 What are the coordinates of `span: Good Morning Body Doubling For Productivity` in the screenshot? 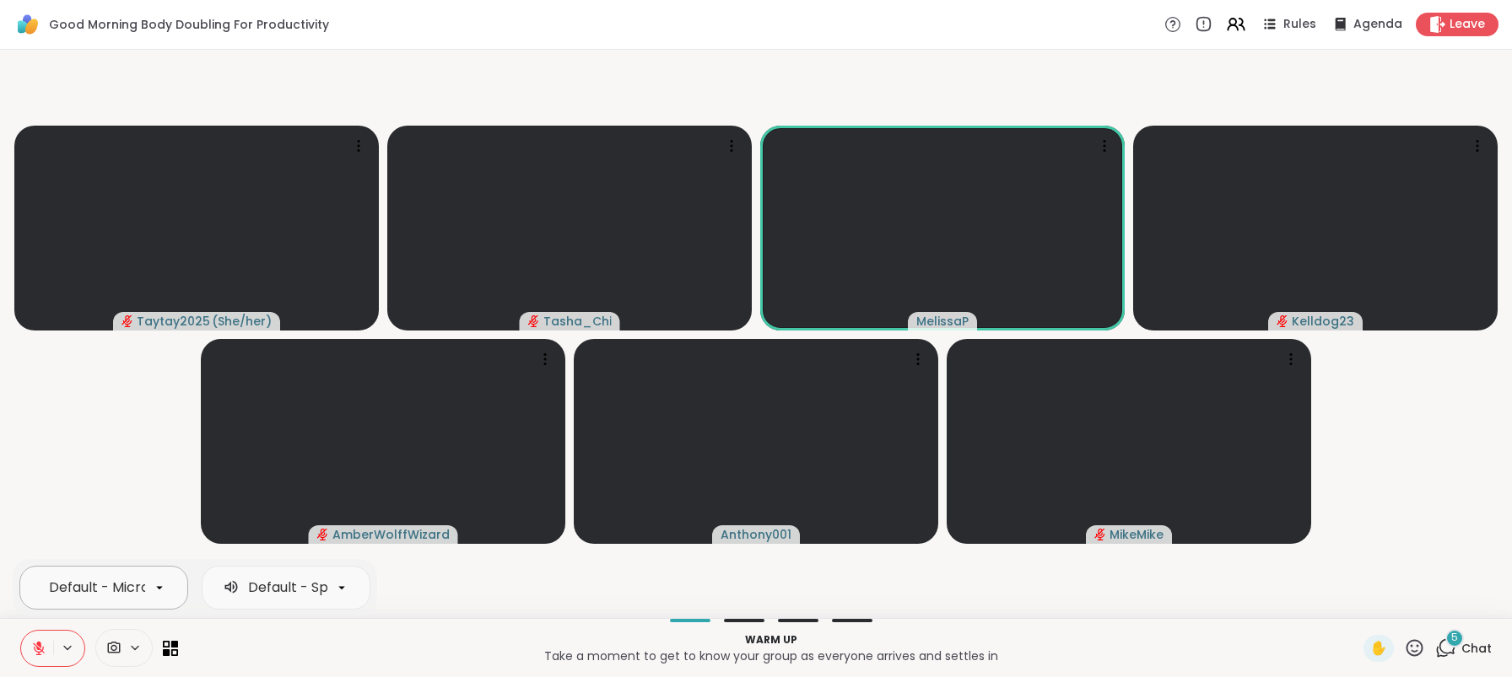 It's located at (189, 24).